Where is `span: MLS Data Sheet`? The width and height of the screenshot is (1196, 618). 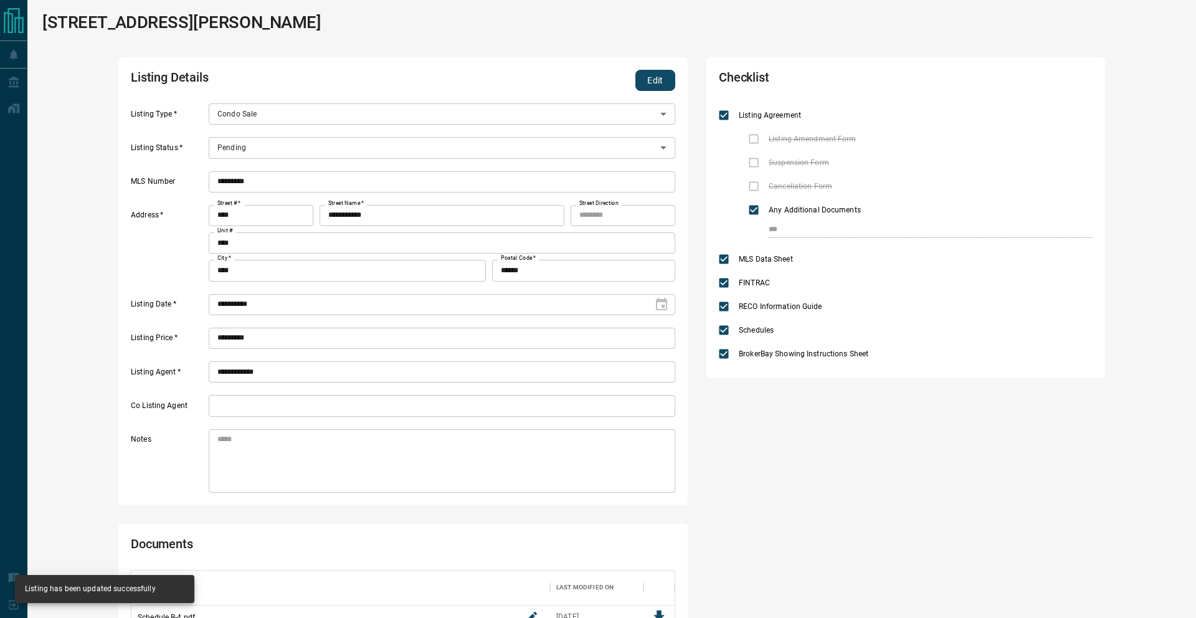 span: MLS Data Sheet is located at coordinates (766, 259).